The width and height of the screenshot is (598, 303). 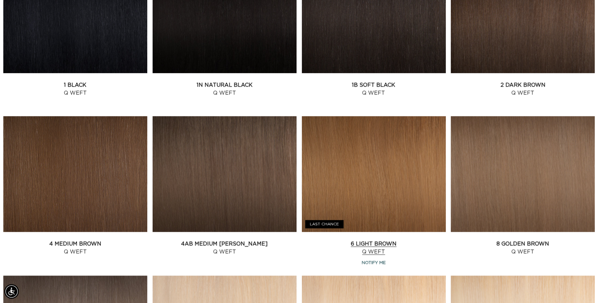 I want to click on a: 1B Soft Black Q Weft, so click(x=373, y=89).